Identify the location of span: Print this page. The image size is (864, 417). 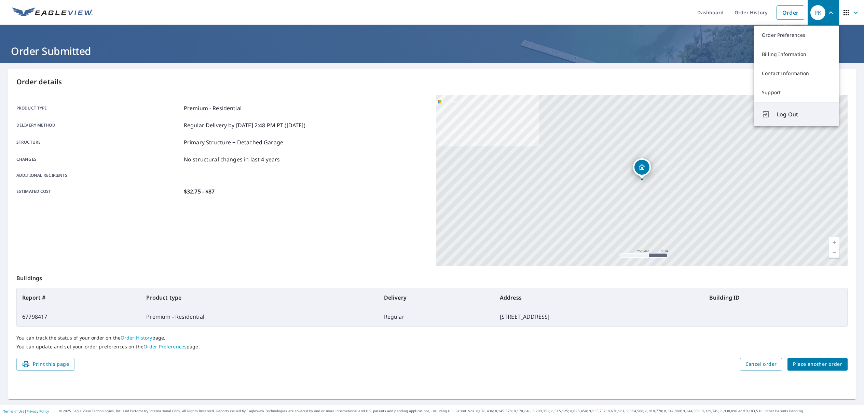
(45, 365).